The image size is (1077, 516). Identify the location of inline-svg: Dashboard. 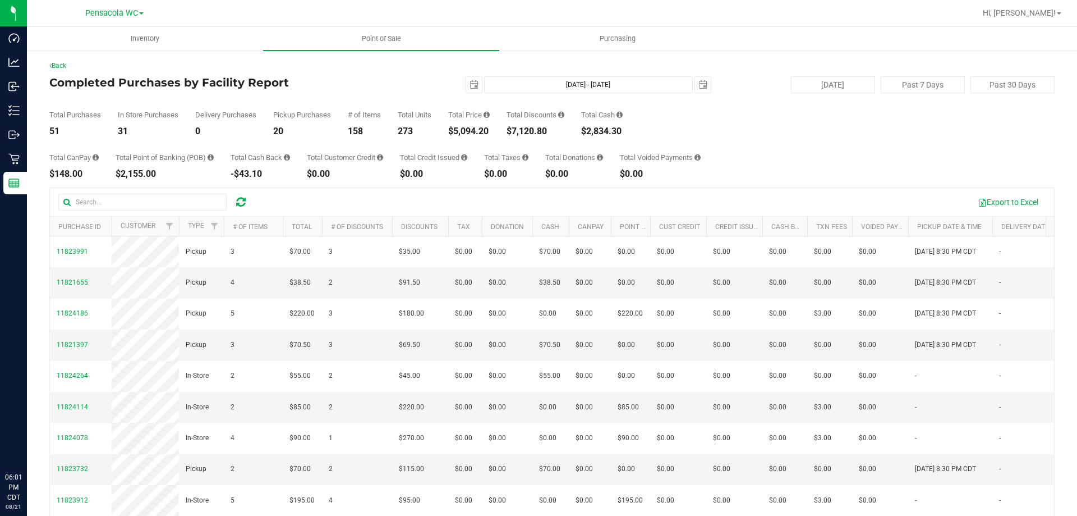
(14, 38).